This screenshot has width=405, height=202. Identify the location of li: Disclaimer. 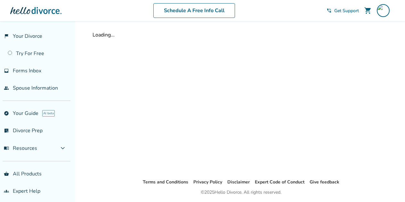
(238, 182).